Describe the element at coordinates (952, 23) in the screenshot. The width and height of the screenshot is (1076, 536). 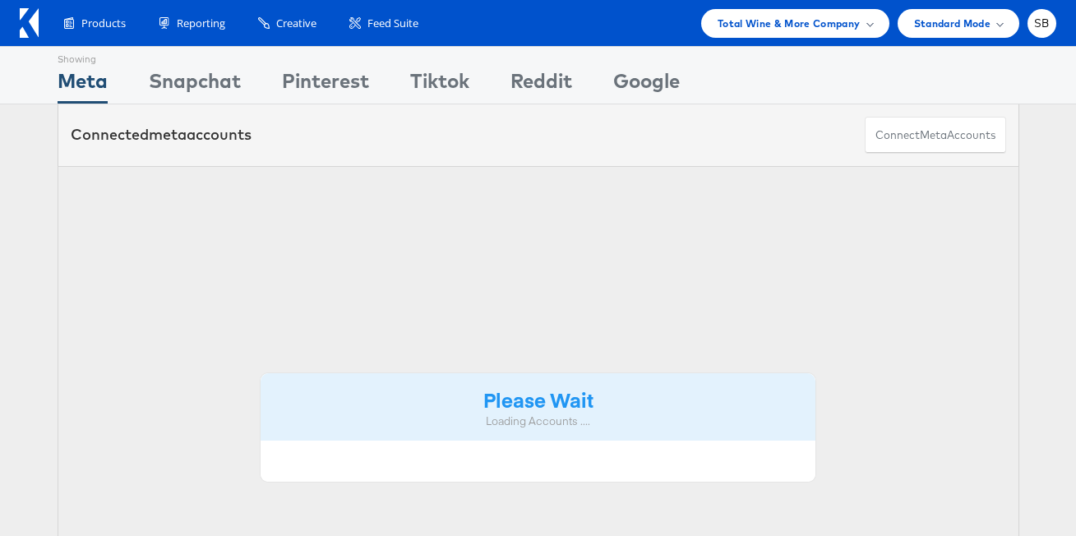
I see `span: Standard Mode` at that location.